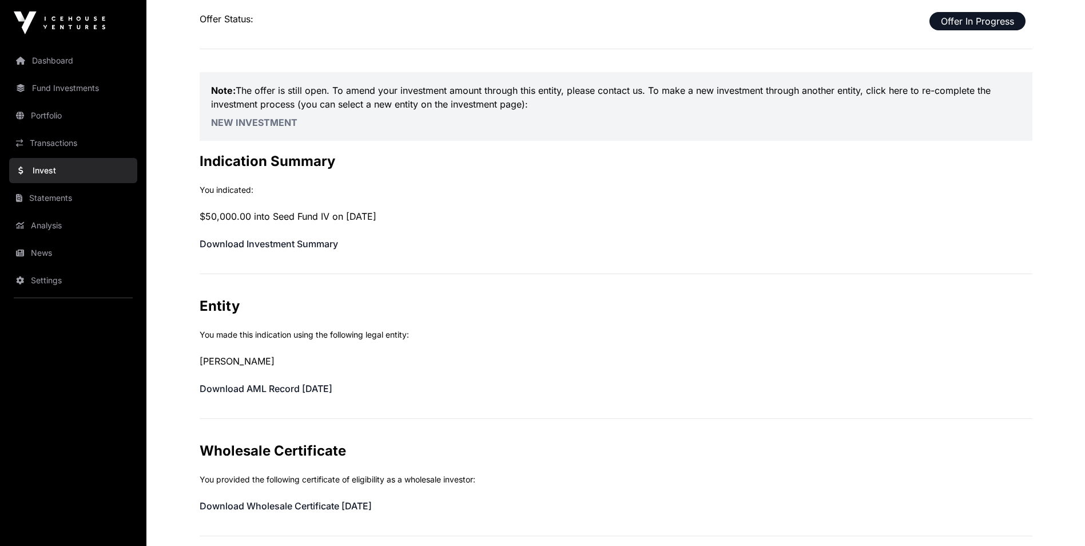 The image size is (1085, 546). Describe the element at coordinates (73, 116) in the screenshot. I see `a: Portfolio` at that location.